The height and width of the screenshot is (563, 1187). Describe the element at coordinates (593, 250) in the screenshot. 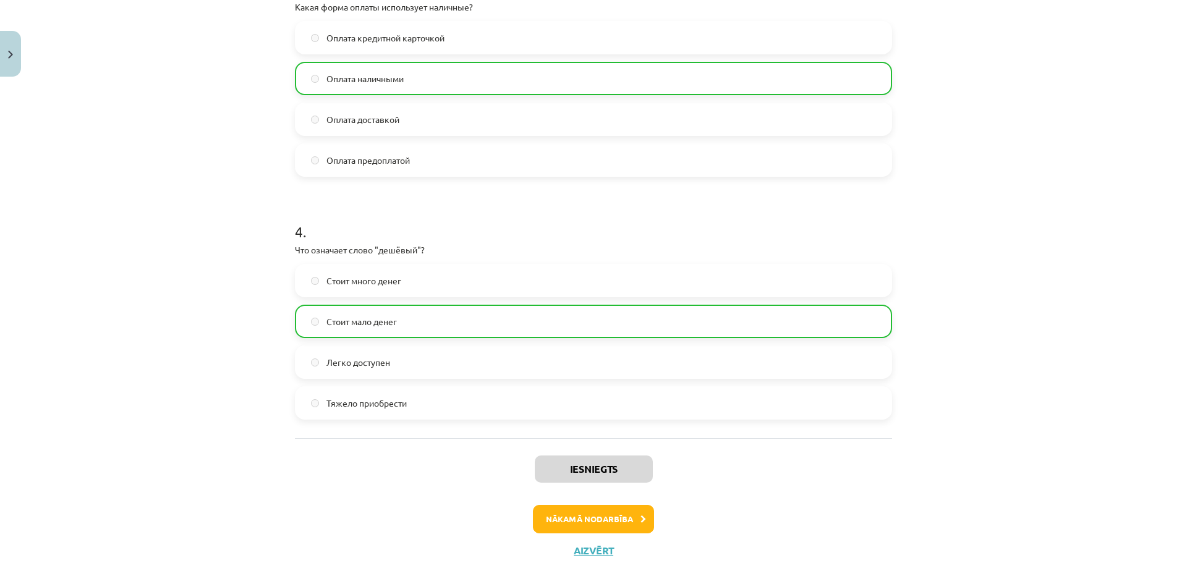

I see `p: Что означает слово "дешёвый"?` at that location.